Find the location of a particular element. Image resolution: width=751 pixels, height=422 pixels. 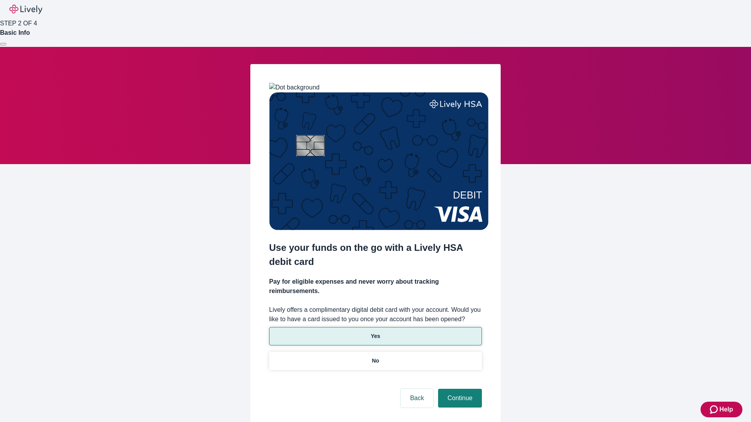

button: No is located at coordinates (375, 361).